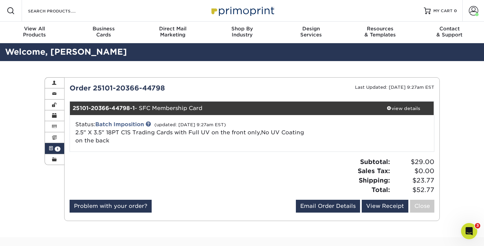  What do you see at coordinates (375, 162) in the screenshot?
I see `strong: Subtotal:` at bounding box center [375, 162].